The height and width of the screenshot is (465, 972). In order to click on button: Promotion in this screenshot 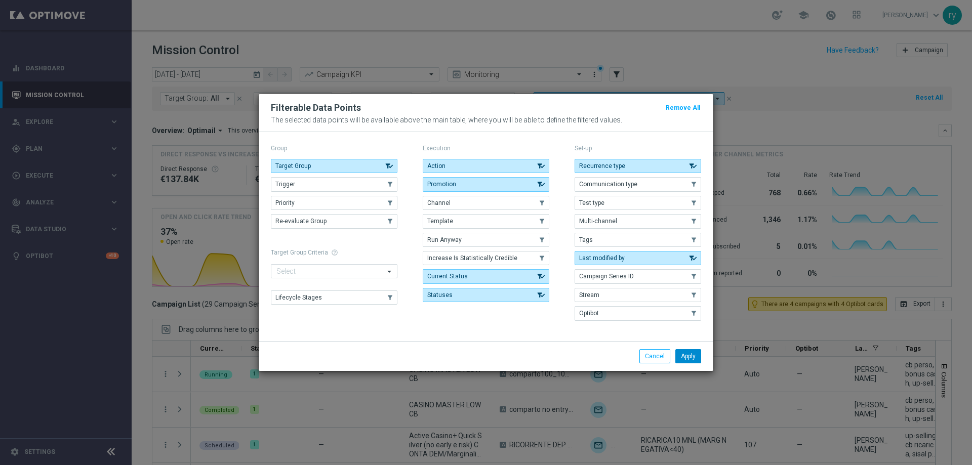, I will do `click(486, 184)`.